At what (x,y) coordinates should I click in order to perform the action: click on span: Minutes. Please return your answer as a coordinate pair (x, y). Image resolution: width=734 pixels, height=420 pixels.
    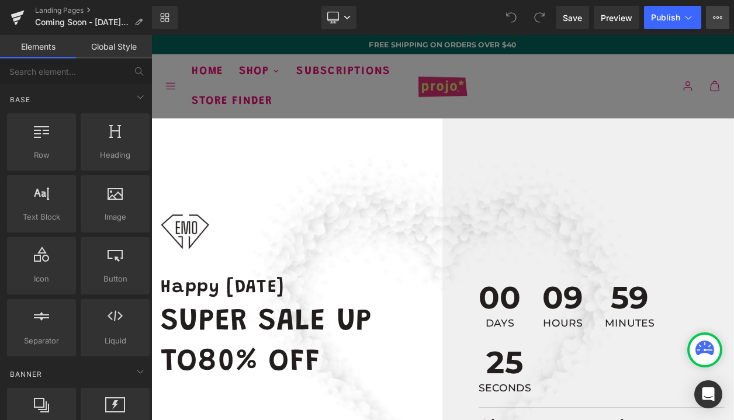
    Looking at the image, I should click on (580, 349).